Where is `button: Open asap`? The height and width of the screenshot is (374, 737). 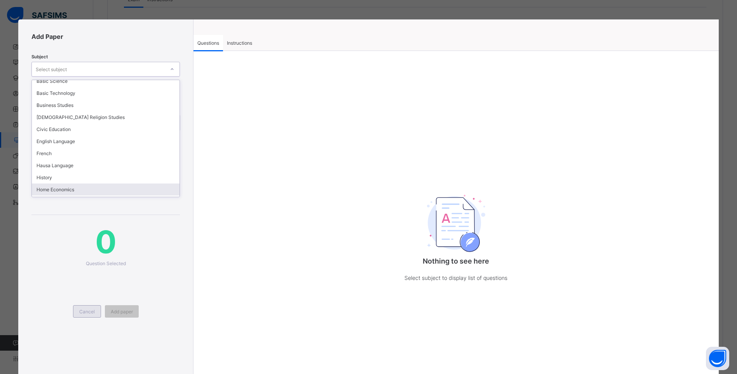 button: Open asap is located at coordinates (718, 358).